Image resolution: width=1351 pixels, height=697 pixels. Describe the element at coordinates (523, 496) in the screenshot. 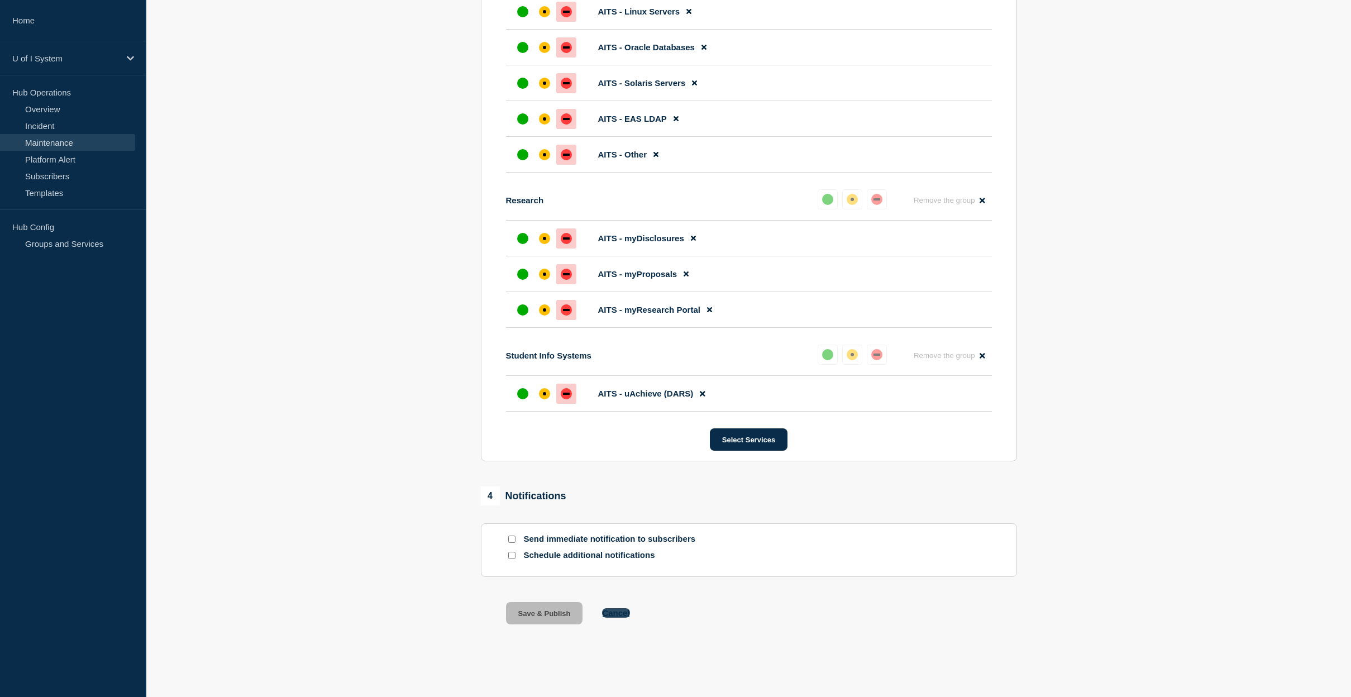

I see `div: Notifications` at that location.